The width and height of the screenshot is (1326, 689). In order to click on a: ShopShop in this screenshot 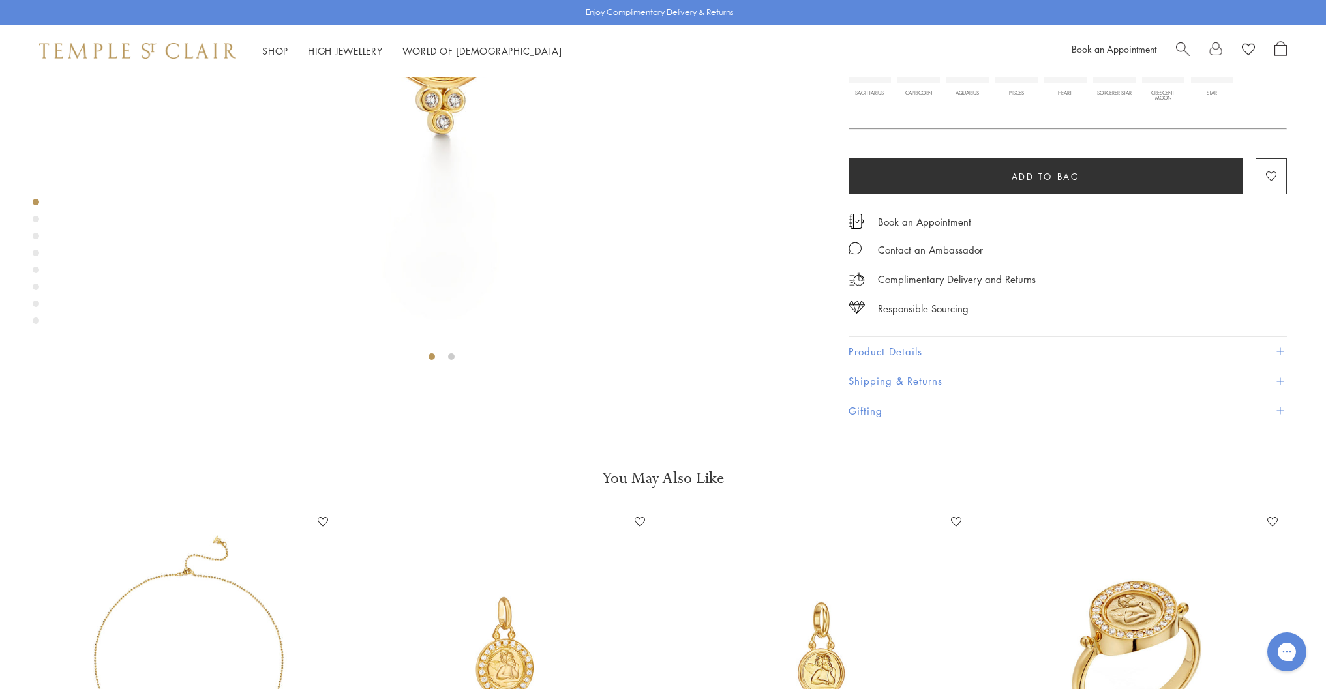, I will do `click(275, 51)`.